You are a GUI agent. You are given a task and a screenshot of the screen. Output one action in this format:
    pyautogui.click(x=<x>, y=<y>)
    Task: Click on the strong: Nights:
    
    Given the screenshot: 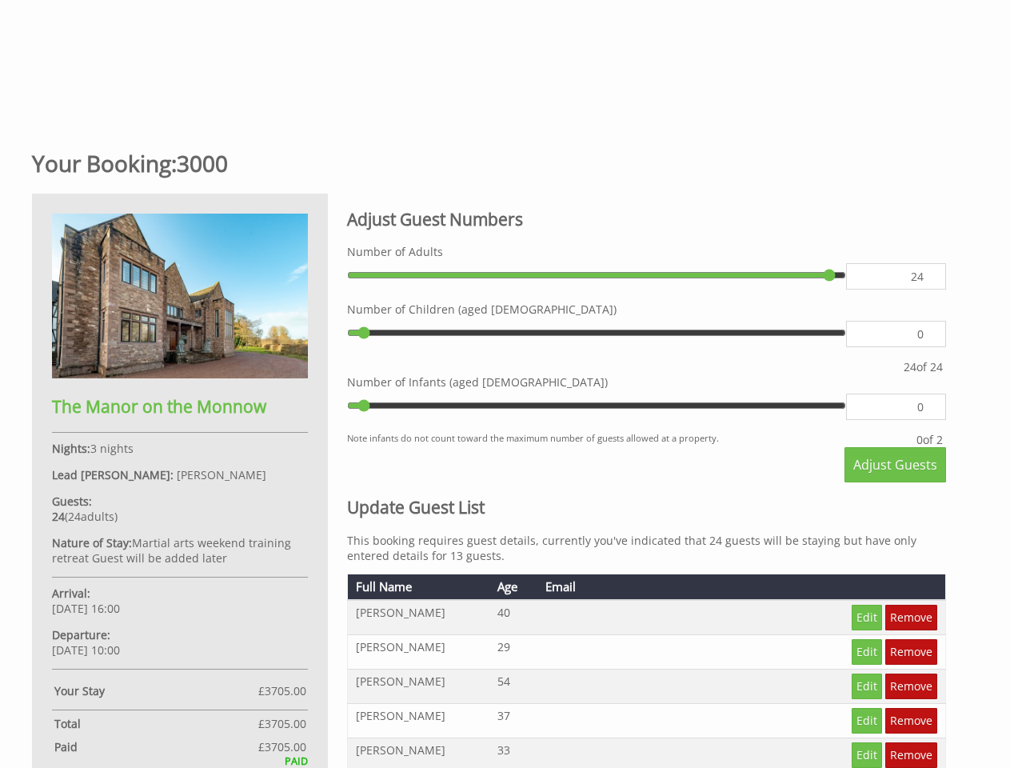 What is the action you would take?
    pyautogui.click(x=71, y=448)
    